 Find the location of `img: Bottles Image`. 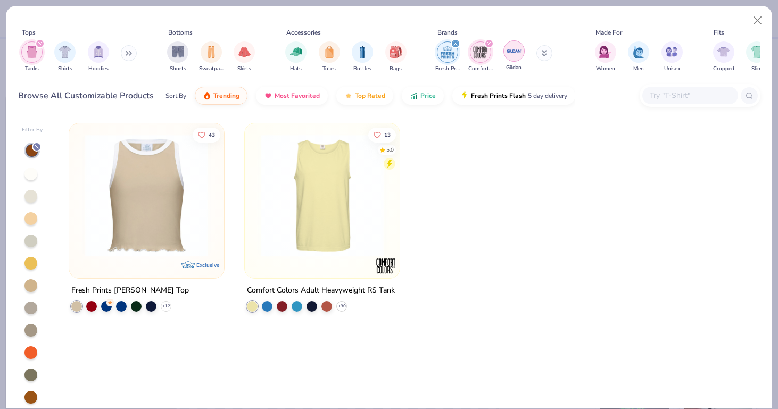

img: Bottles Image is located at coordinates (363, 52).